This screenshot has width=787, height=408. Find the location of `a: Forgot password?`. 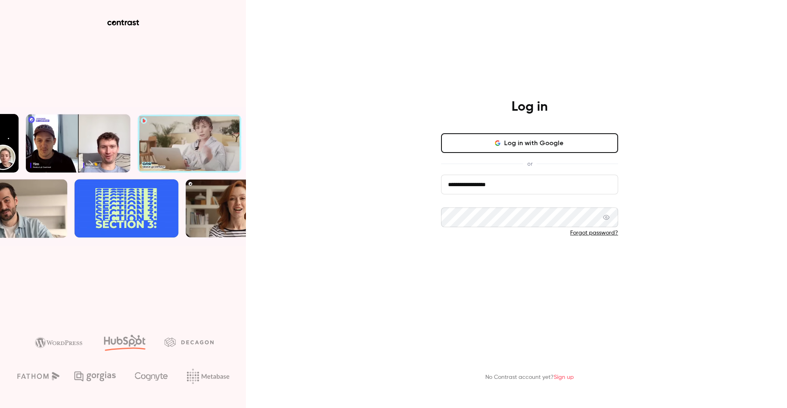

a: Forgot password? is located at coordinates (594, 233).